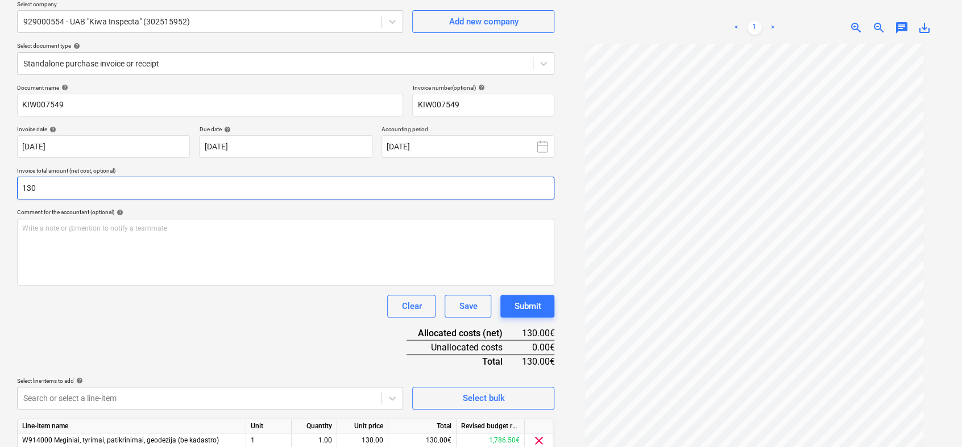  Describe the element at coordinates (411, 306) in the screenshot. I see `button: Clear` at that location.